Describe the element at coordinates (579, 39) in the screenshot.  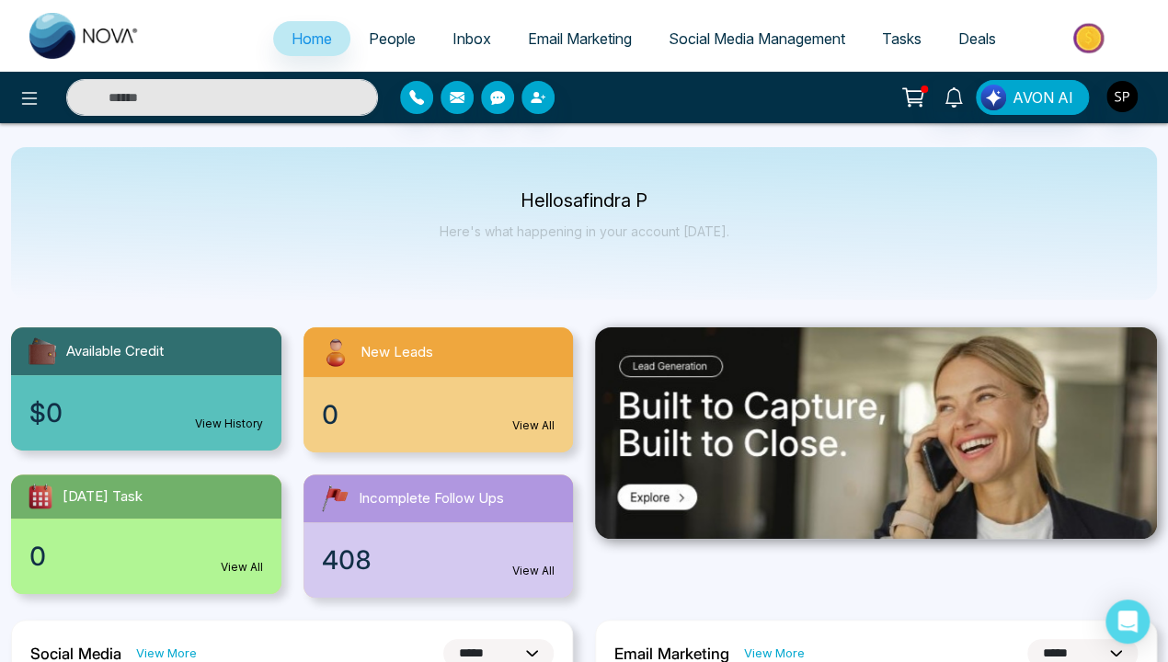
I see `a: Email Marketing` at that location.